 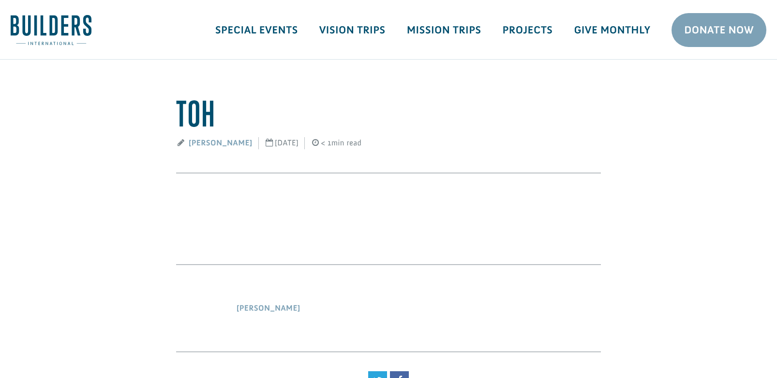 I want to click on a: Special Events, so click(x=257, y=30).